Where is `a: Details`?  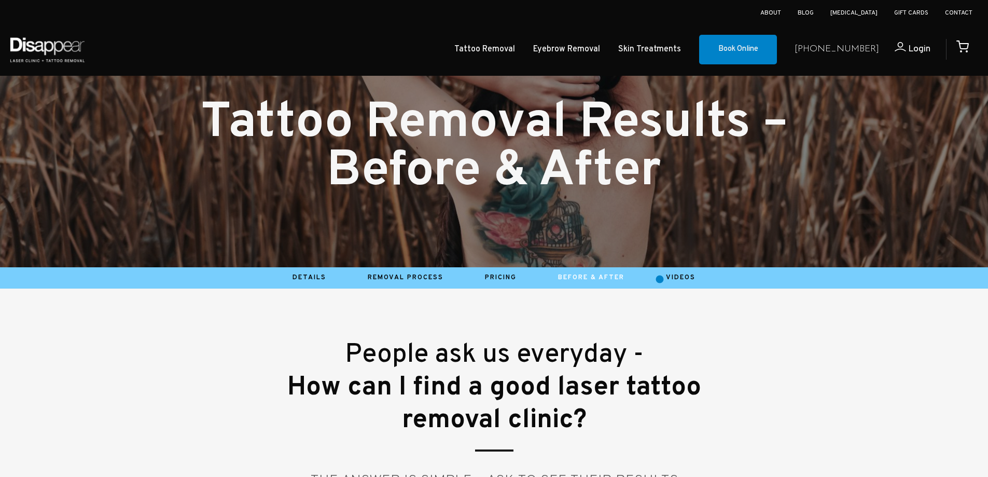
a: Details is located at coordinates (309, 278).